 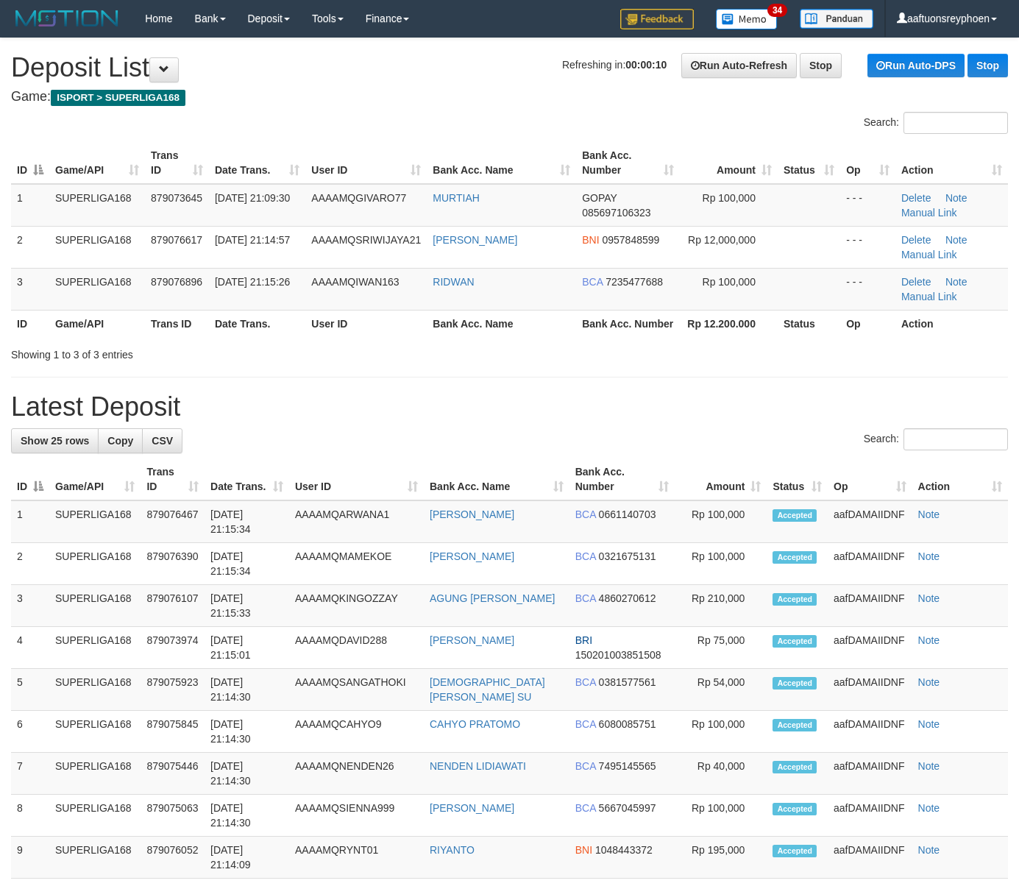 I want to click on span: AAAAMQGIVARO77, so click(x=358, y=198).